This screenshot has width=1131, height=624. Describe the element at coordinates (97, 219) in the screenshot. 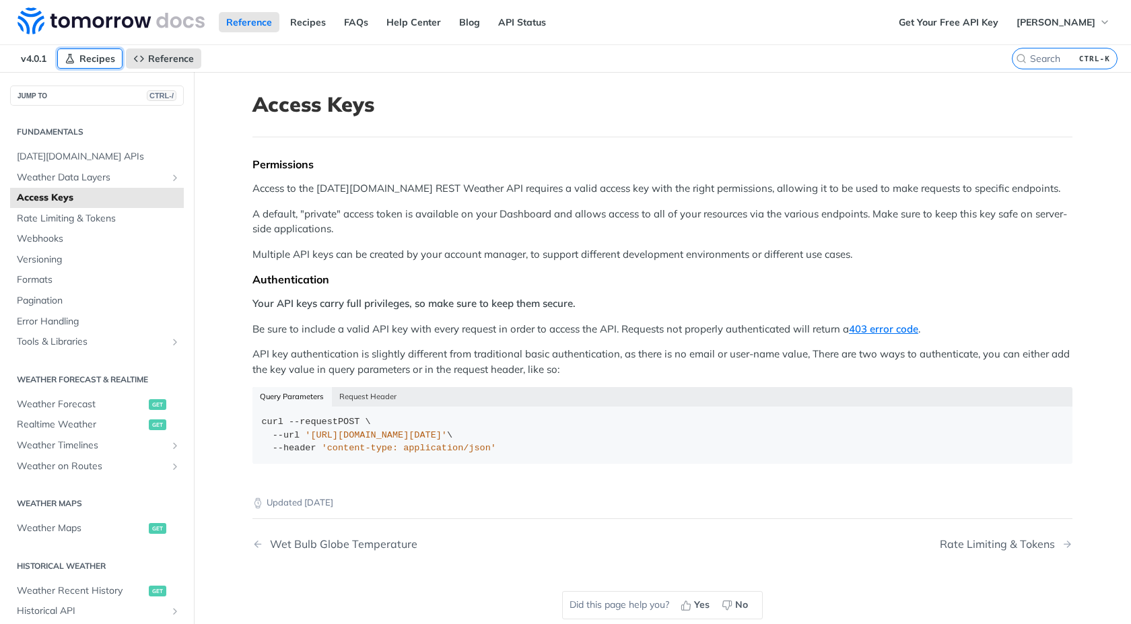

I see `a: Rate Limiting & Tokens` at that location.